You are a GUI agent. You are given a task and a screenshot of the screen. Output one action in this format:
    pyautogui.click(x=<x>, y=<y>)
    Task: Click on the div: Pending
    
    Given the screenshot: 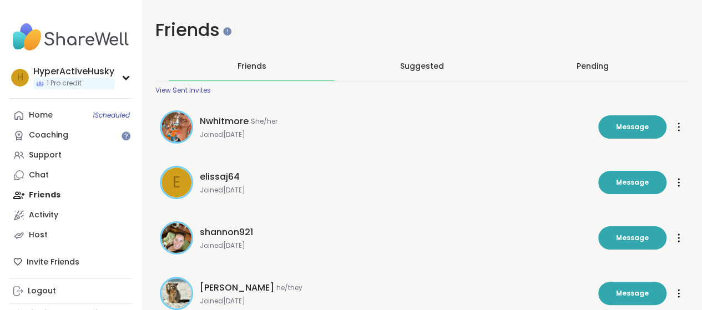 What is the action you would take?
    pyautogui.click(x=593, y=66)
    